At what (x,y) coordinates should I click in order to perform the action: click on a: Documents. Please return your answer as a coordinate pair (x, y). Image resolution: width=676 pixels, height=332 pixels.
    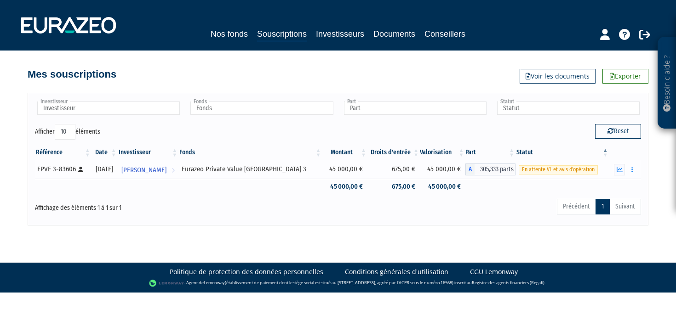
    Looking at the image, I should click on (394, 34).